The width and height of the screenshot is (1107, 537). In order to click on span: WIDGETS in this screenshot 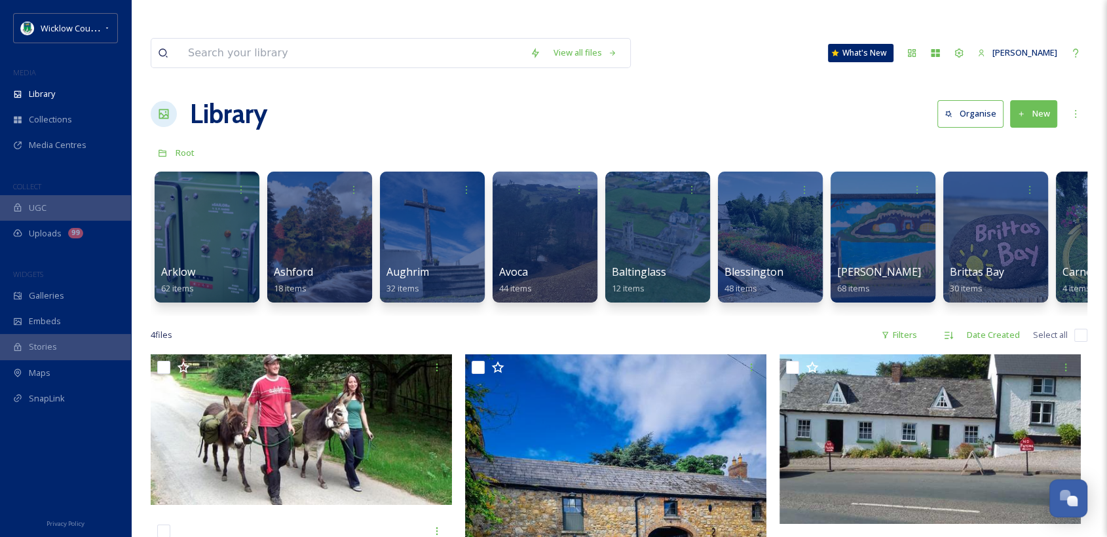, I will do `click(28, 274)`.